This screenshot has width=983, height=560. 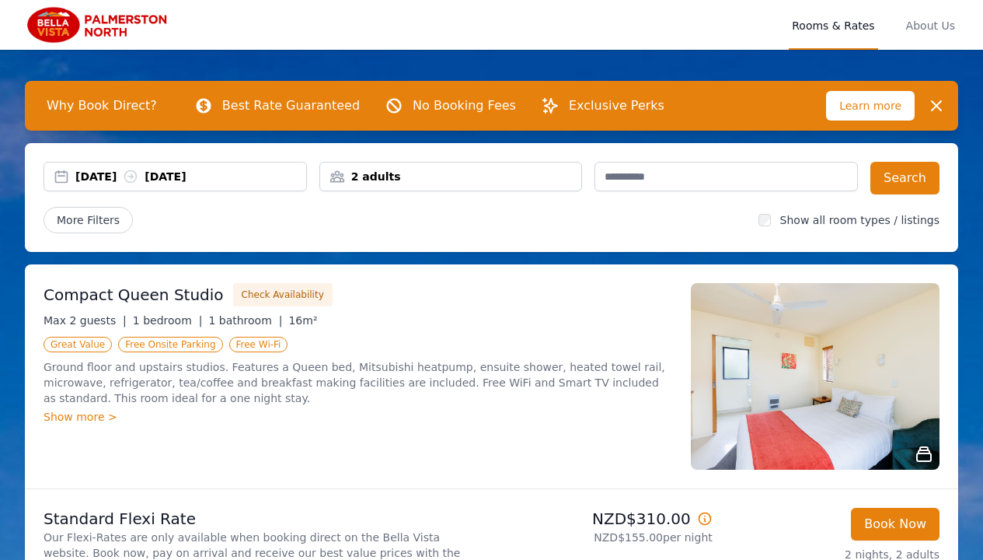 I want to click on button: Book Now, so click(x=896, y=524).